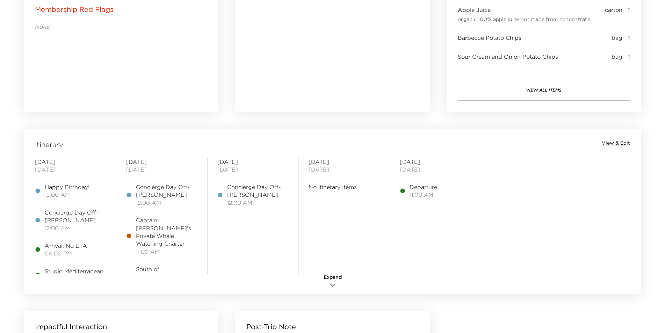 Image resolution: width=665 pixels, height=333 pixels. What do you see at coordinates (616, 143) in the screenshot?
I see `button: View & Edit` at bounding box center [616, 143].